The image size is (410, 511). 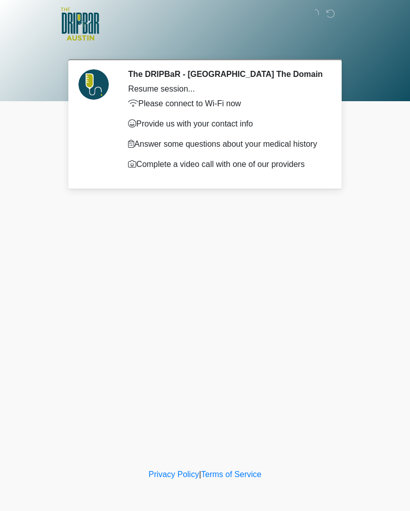 What do you see at coordinates (226, 104) in the screenshot?
I see `p: Please connect to Wi-Fi now` at bounding box center [226, 104].